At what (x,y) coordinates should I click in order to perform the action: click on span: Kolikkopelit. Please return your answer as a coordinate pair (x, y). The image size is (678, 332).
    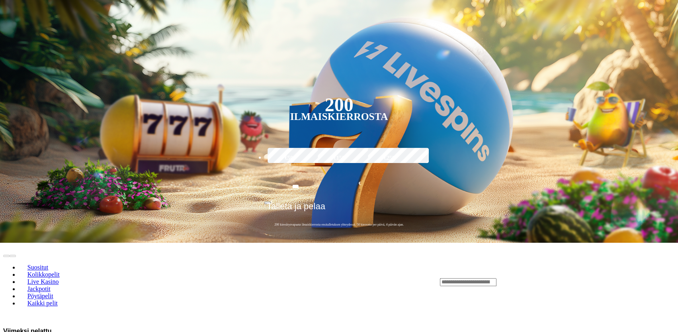
    Looking at the image, I should click on (43, 274).